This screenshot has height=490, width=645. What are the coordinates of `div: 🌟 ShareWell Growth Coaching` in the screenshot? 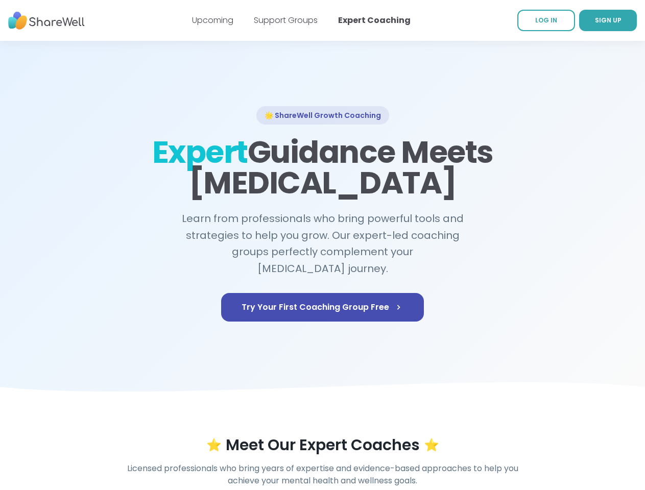 It's located at (323, 115).